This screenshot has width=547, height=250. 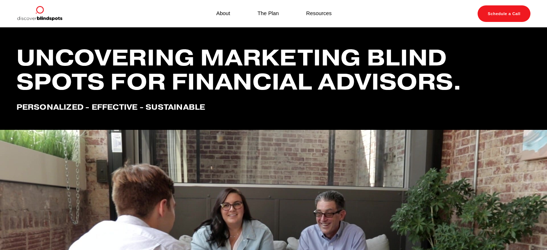 What do you see at coordinates (274, 108) in the screenshot?
I see `h4: Personalized - effective - Sustainable` at bounding box center [274, 108].